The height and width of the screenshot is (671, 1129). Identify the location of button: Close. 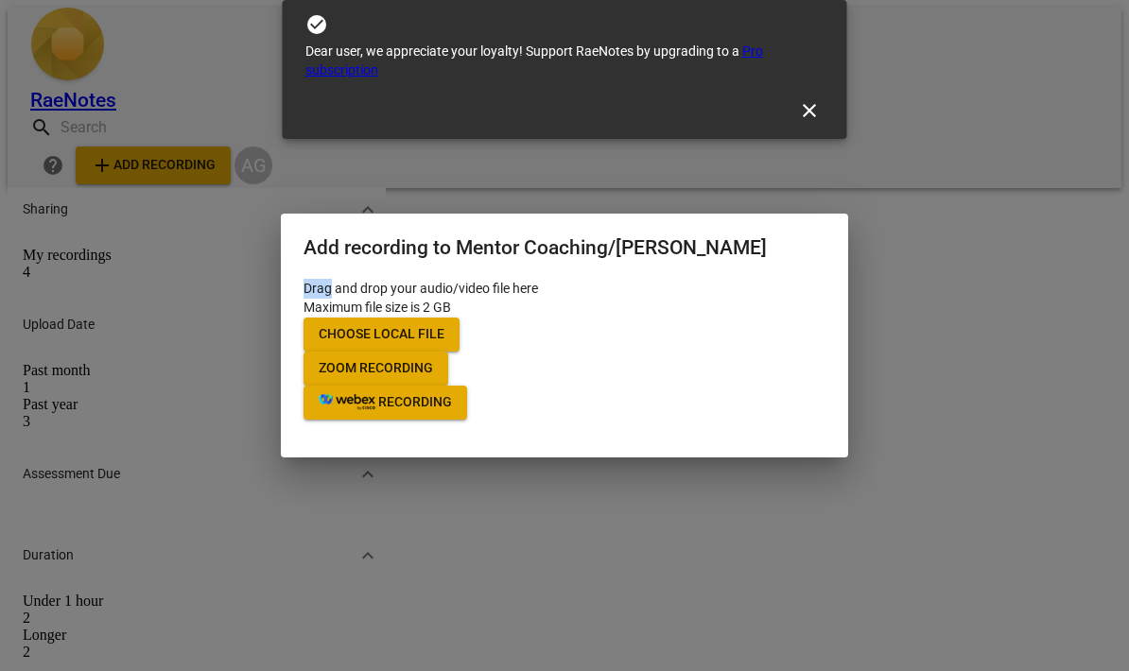
(809, 111).